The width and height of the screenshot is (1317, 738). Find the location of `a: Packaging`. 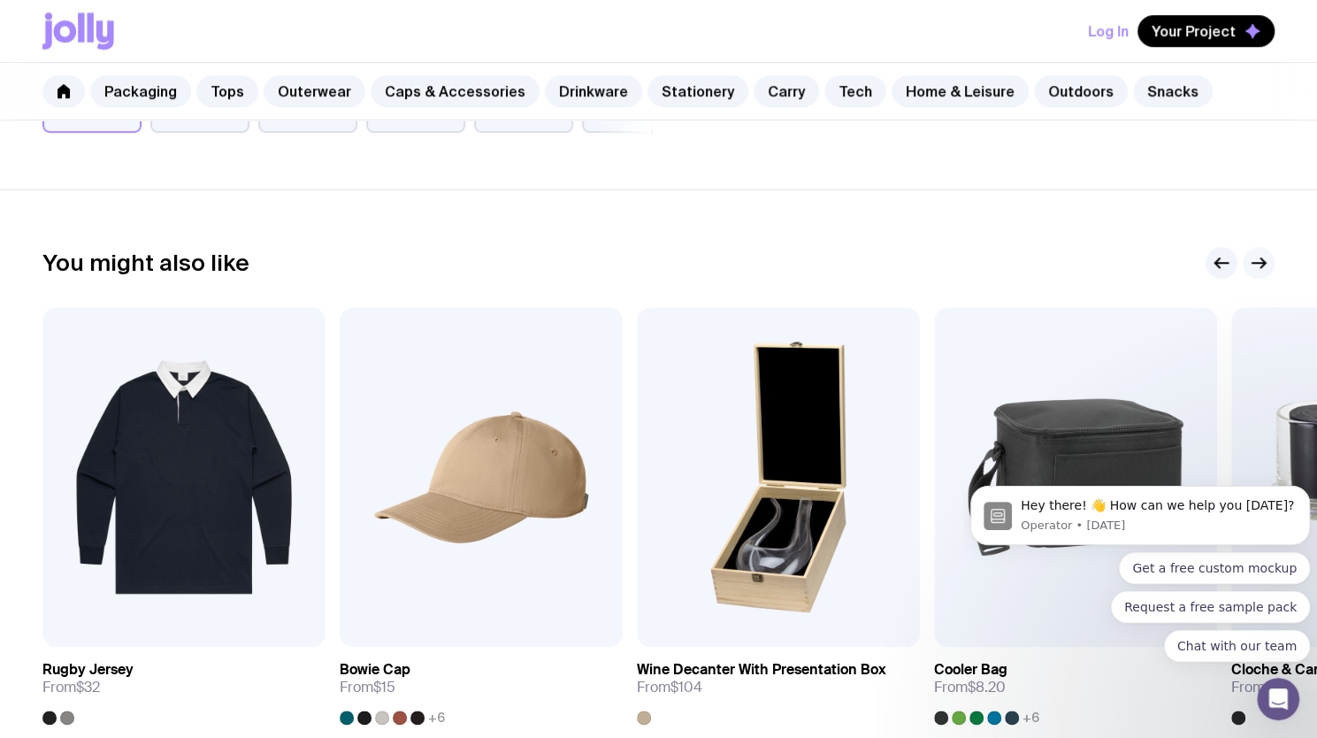

a: Packaging is located at coordinates (141, 91).